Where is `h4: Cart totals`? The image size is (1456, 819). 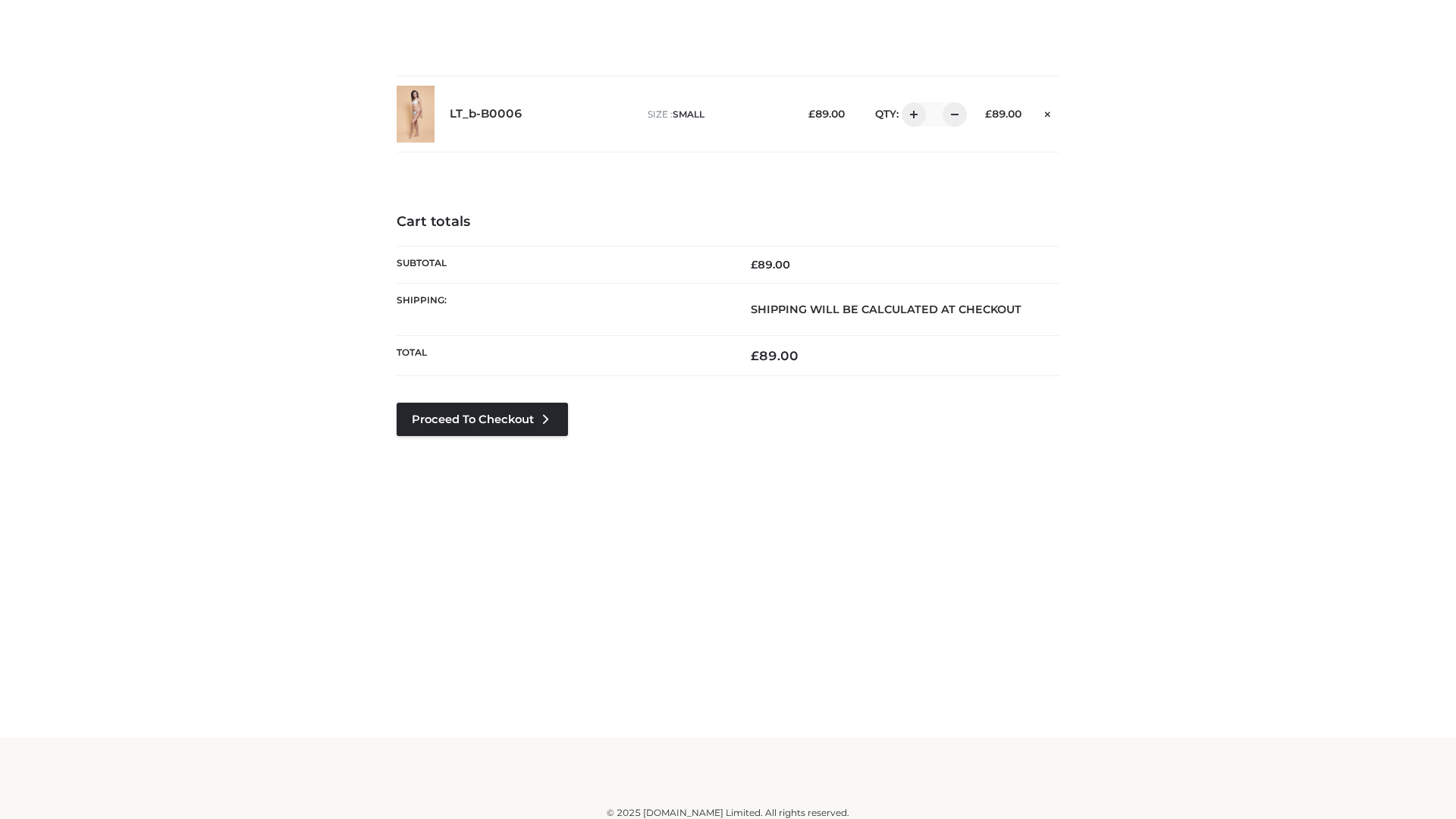 h4: Cart totals is located at coordinates (728, 222).